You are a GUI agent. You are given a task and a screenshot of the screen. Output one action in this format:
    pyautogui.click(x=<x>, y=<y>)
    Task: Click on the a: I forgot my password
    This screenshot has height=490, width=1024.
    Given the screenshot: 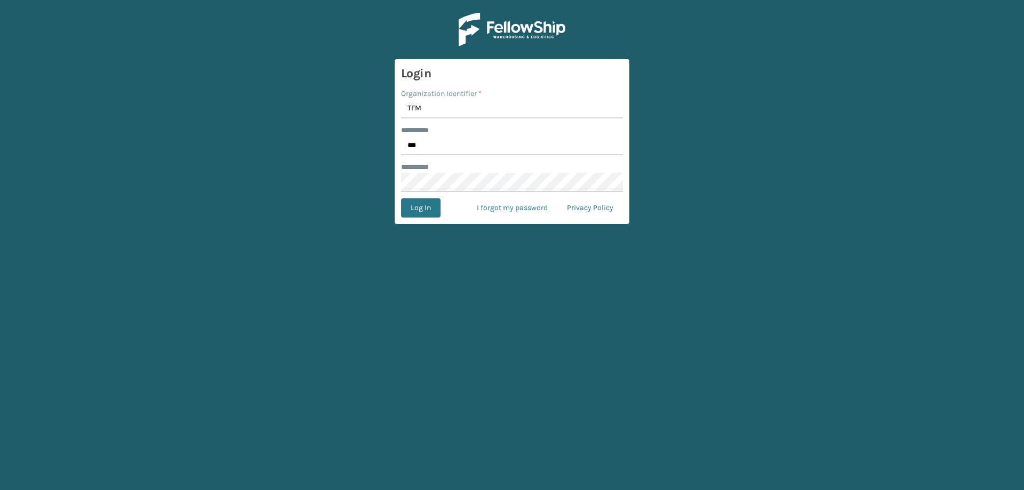 What is the action you would take?
    pyautogui.click(x=512, y=208)
    